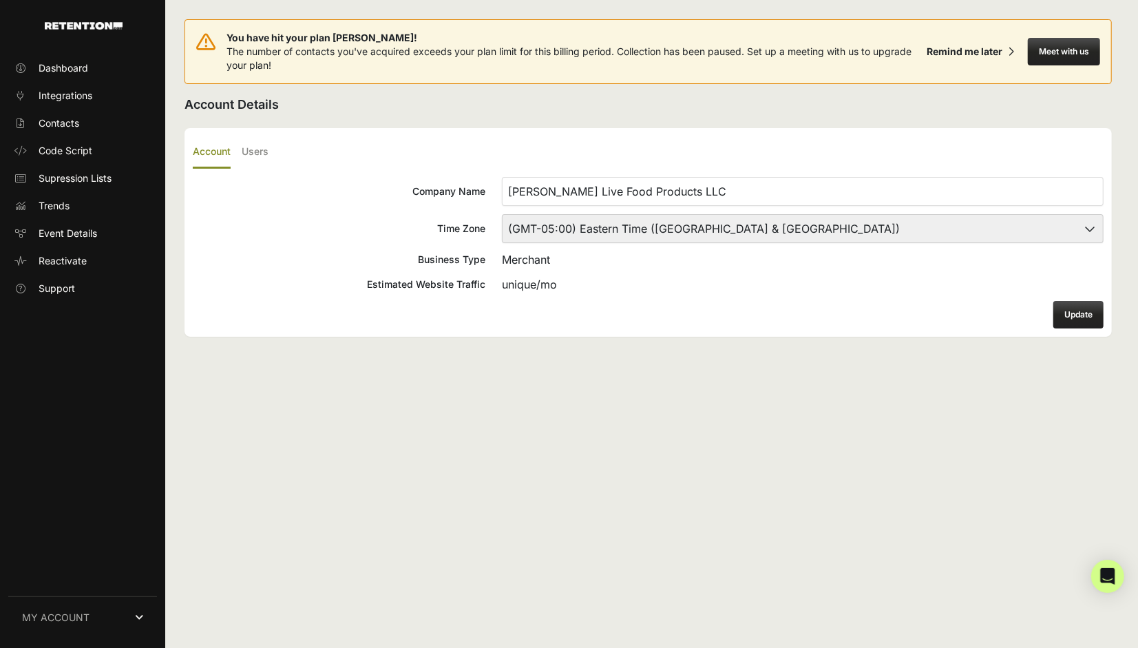 Image resolution: width=1138 pixels, height=648 pixels. Describe the element at coordinates (802, 259) in the screenshot. I see `div: Merchant` at that location.